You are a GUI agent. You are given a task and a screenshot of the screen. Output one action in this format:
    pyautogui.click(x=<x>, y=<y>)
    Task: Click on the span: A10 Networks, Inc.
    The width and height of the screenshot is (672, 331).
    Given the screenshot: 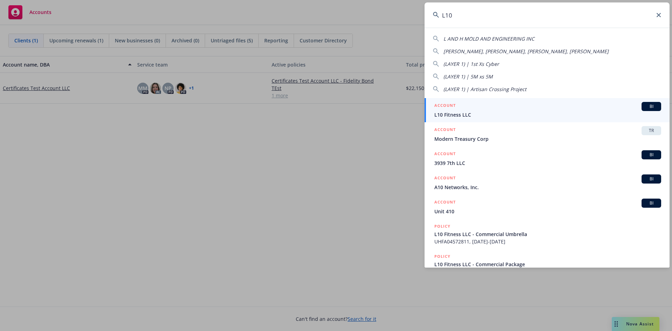 What is the action you would take?
    pyautogui.click(x=547, y=187)
    